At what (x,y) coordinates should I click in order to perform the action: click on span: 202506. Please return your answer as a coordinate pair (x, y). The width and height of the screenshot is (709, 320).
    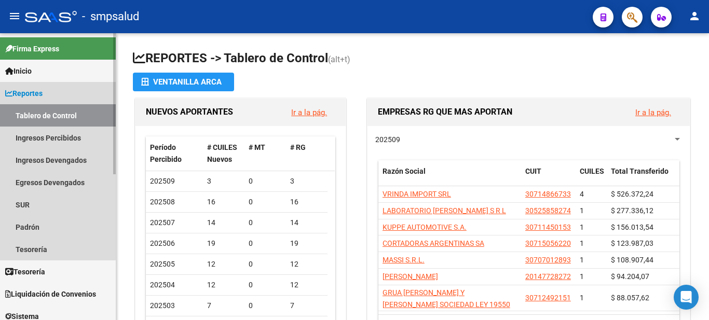
    Looking at the image, I should click on (162, 243).